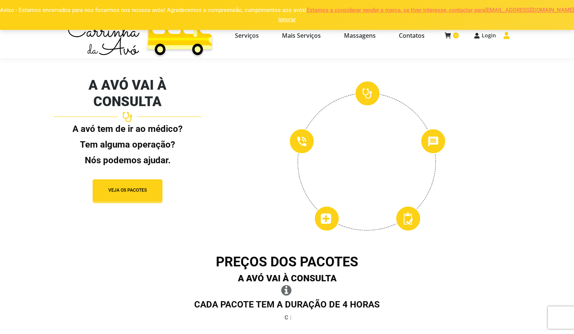 The image size is (574, 334). What do you see at coordinates (128, 93) in the screenshot?
I see `h2: A AVÓ VAI À CONSULTA` at bounding box center [128, 93].